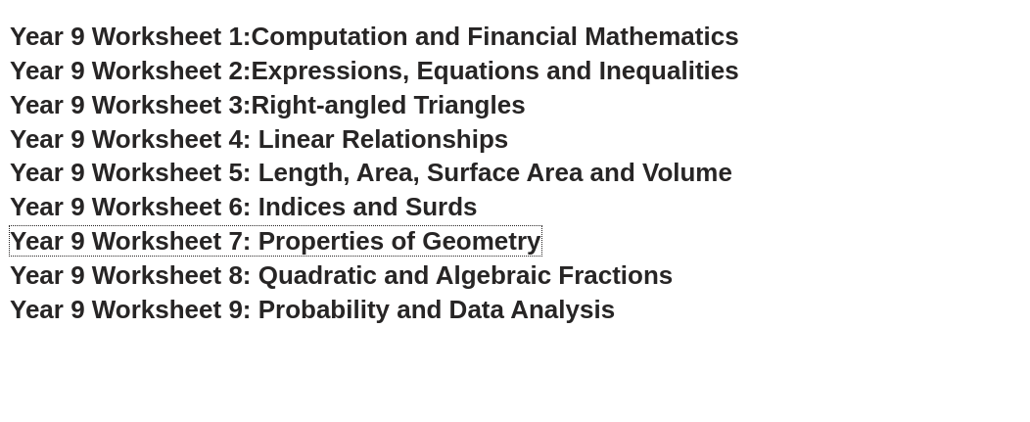 Image resolution: width=1030 pixels, height=422 pixels. What do you see at coordinates (495, 36) in the screenshot?
I see `span: Computation and Financial Mathematics` at bounding box center [495, 36].